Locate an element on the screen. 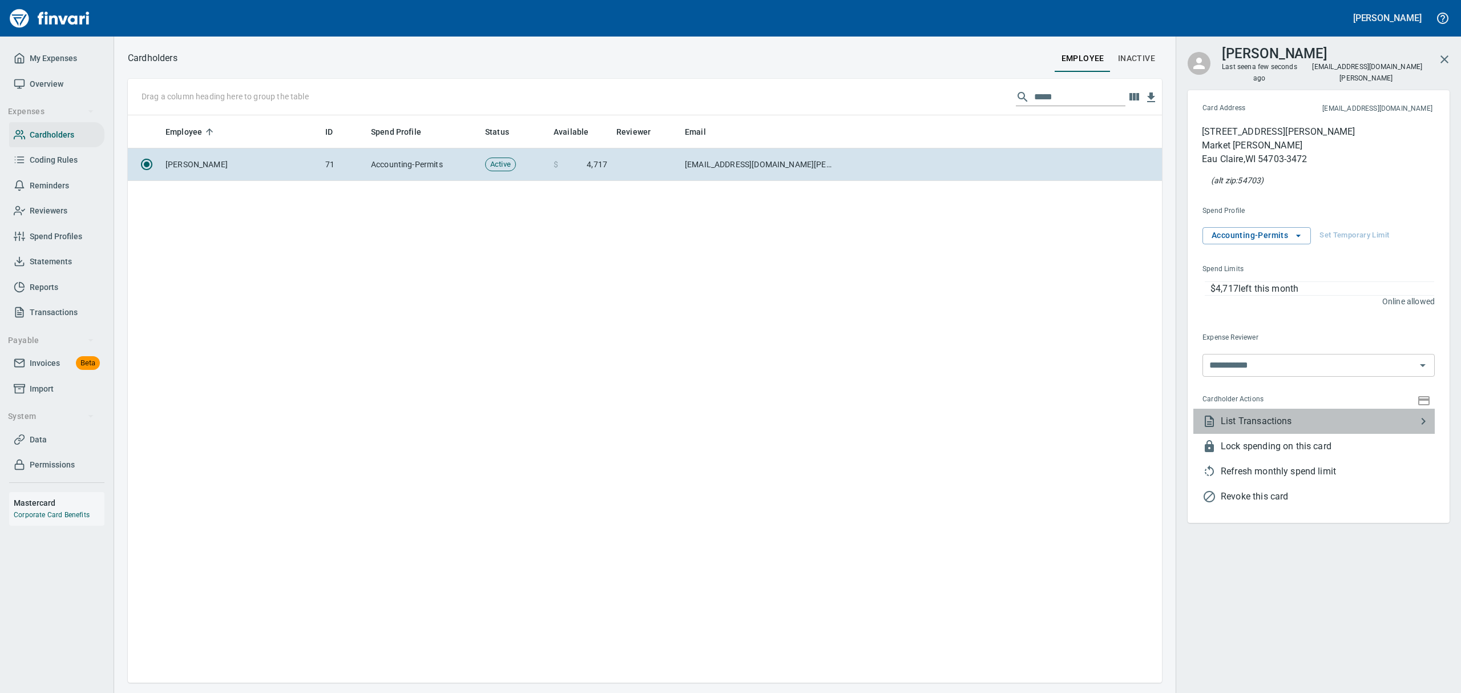 The width and height of the screenshot is (1461, 693). span: Beta is located at coordinates (88, 363).